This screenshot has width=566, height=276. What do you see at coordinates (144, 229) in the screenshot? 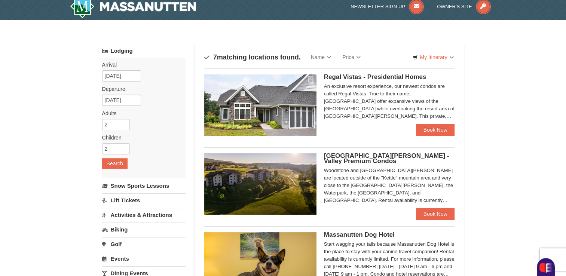
I see `a: Biking` at bounding box center [144, 229].